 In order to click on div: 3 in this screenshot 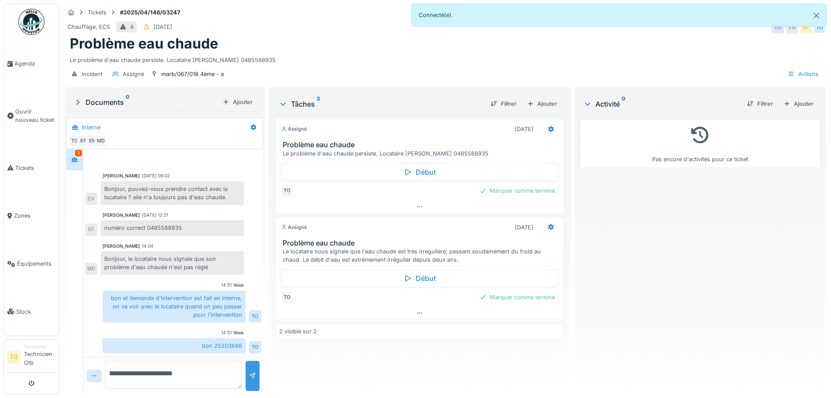, I will do `click(79, 153)`.